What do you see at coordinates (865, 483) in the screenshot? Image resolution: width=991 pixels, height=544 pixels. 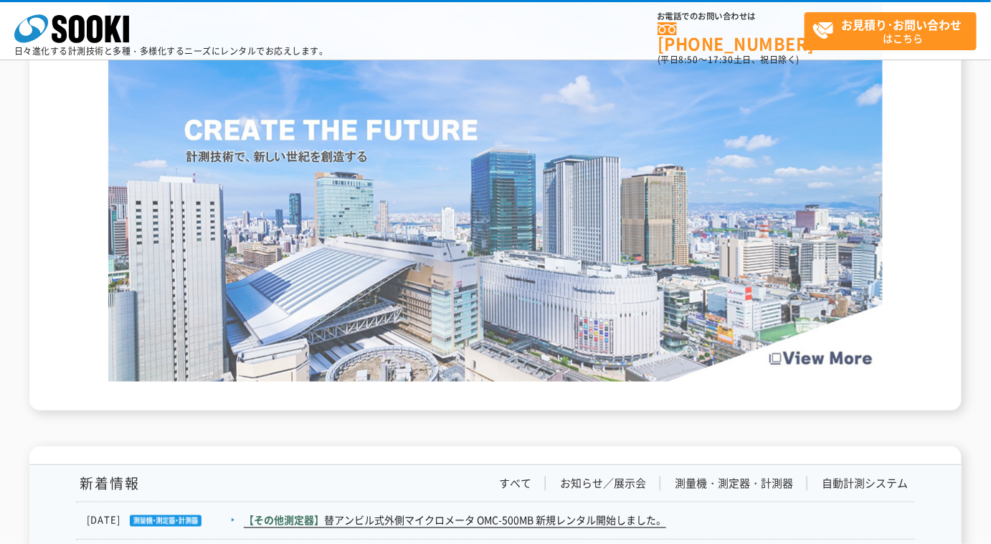 I see `a: 自動計測システム` at bounding box center [865, 483].